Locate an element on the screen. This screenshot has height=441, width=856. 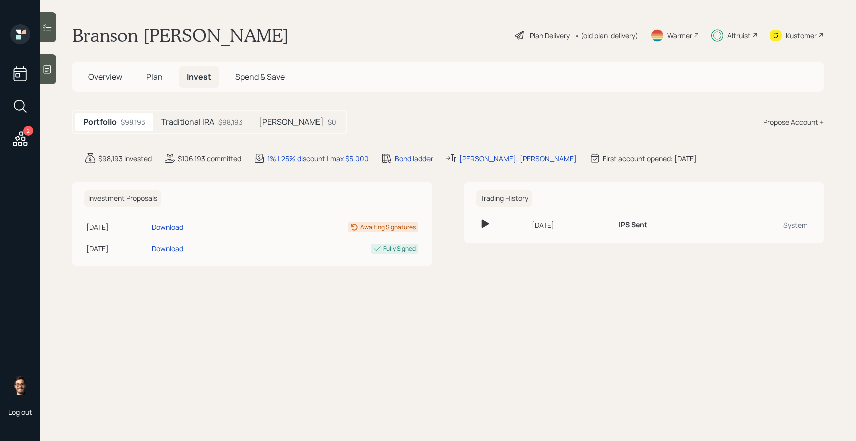
div: $0 is located at coordinates (332, 122).